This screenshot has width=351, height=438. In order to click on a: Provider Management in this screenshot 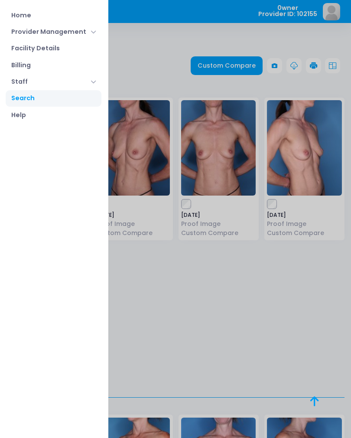, I will do `click(53, 32)`.